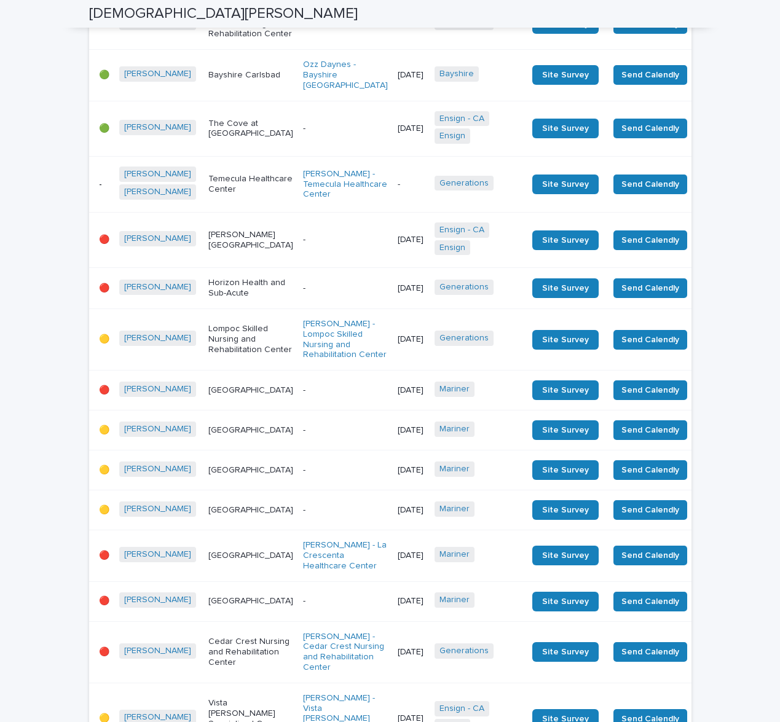  Describe the element at coordinates (461, 708) in the screenshot. I see `a: Ensign - CA` at that location.